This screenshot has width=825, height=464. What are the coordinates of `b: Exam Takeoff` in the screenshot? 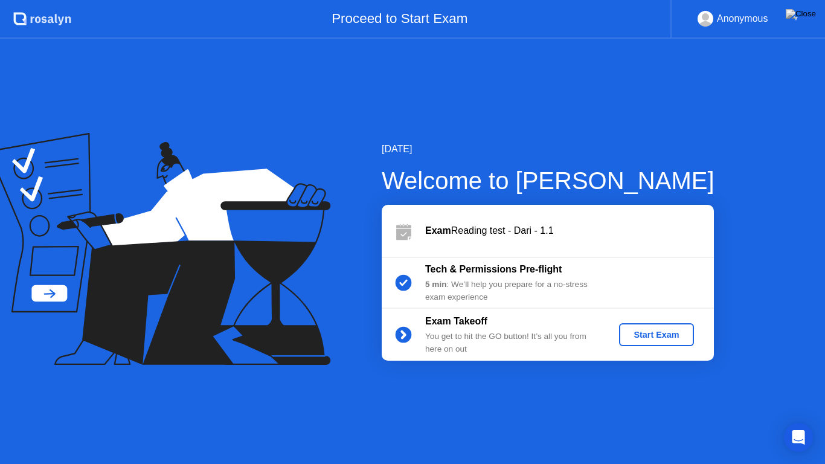 It's located at (456, 321).